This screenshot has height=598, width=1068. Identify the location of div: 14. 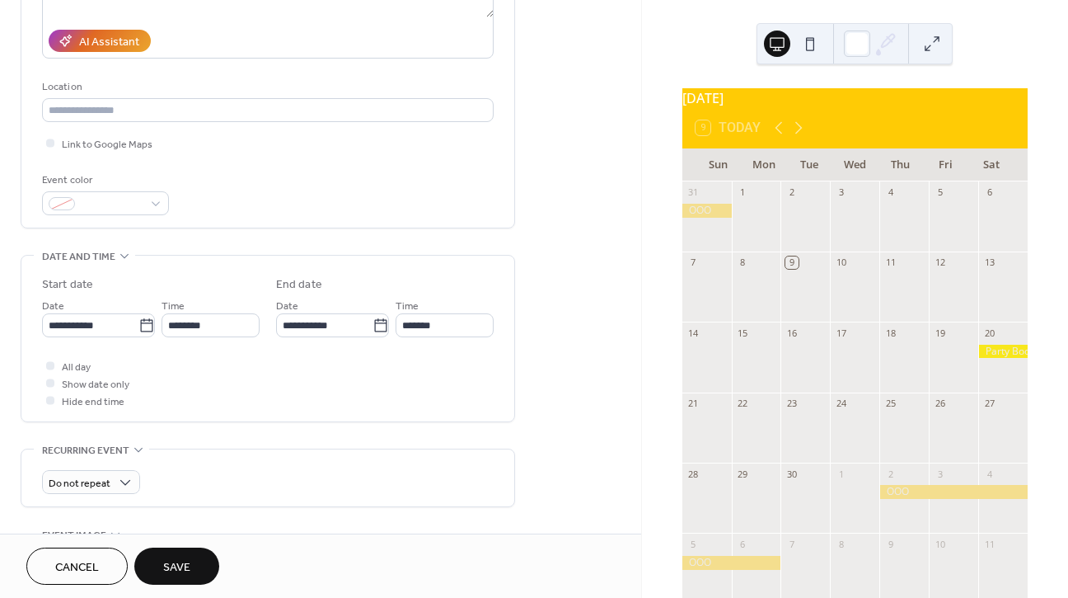
(693, 332).